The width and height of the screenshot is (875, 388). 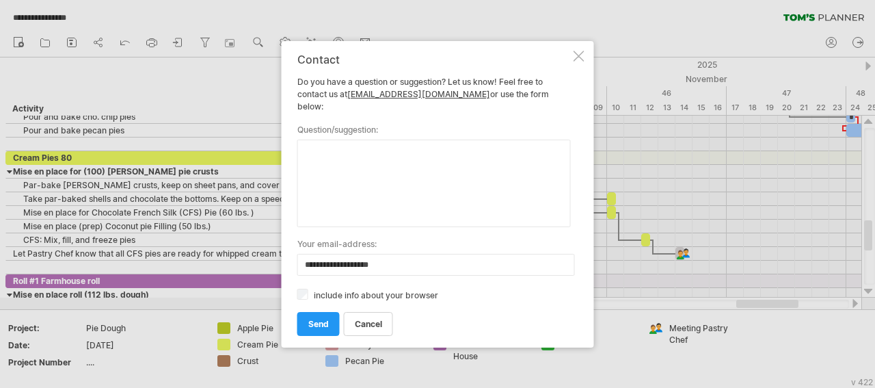 I want to click on div: Contact, so click(x=434, y=59).